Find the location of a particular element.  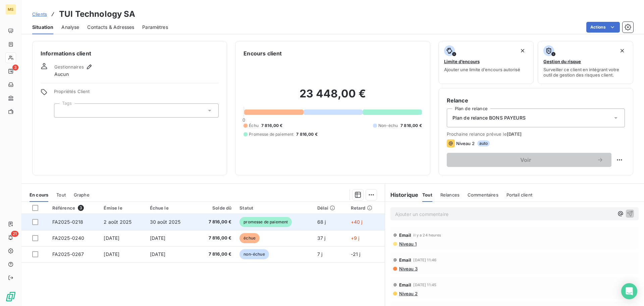

span: Limite d’encours is located at coordinates (462, 61).